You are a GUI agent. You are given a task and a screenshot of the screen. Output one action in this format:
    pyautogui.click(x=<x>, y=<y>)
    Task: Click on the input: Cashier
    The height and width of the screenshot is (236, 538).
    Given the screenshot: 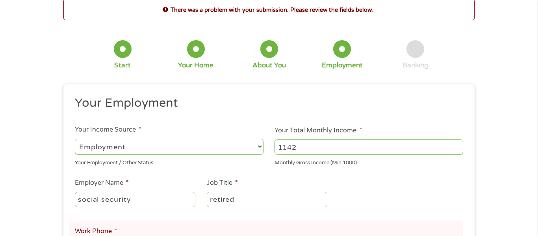 What is the action you would take?
    pyautogui.click(x=267, y=199)
    